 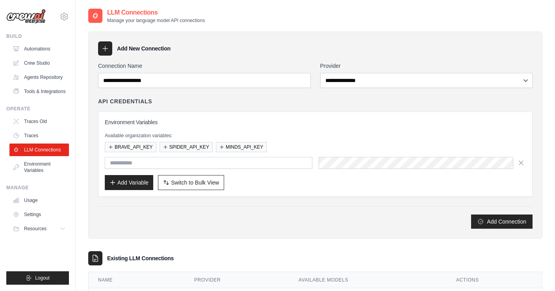 I want to click on a: Environment Variables, so click(x=39, y=167).